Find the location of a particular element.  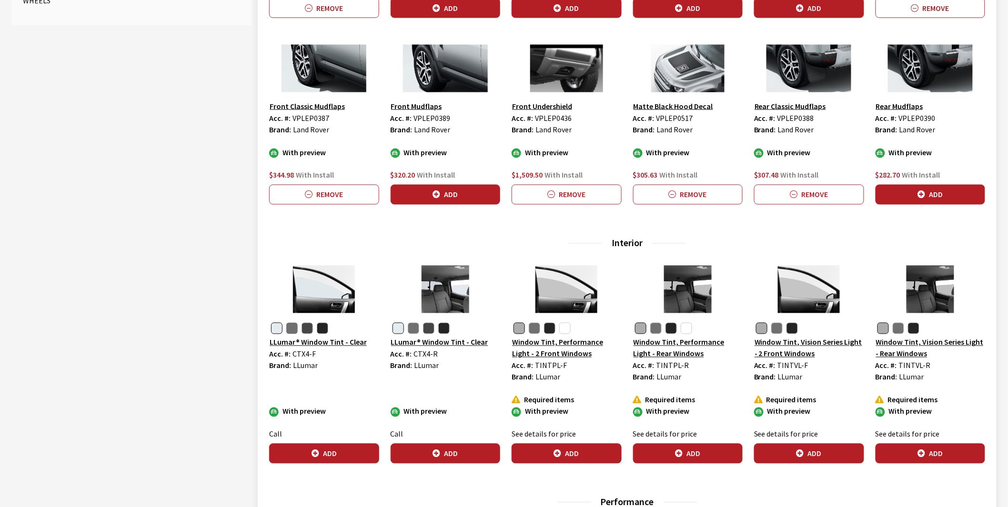

img: Image for Window Tint, Vision Series Light - 2 Front Windows is located at coordinates (809, 290).